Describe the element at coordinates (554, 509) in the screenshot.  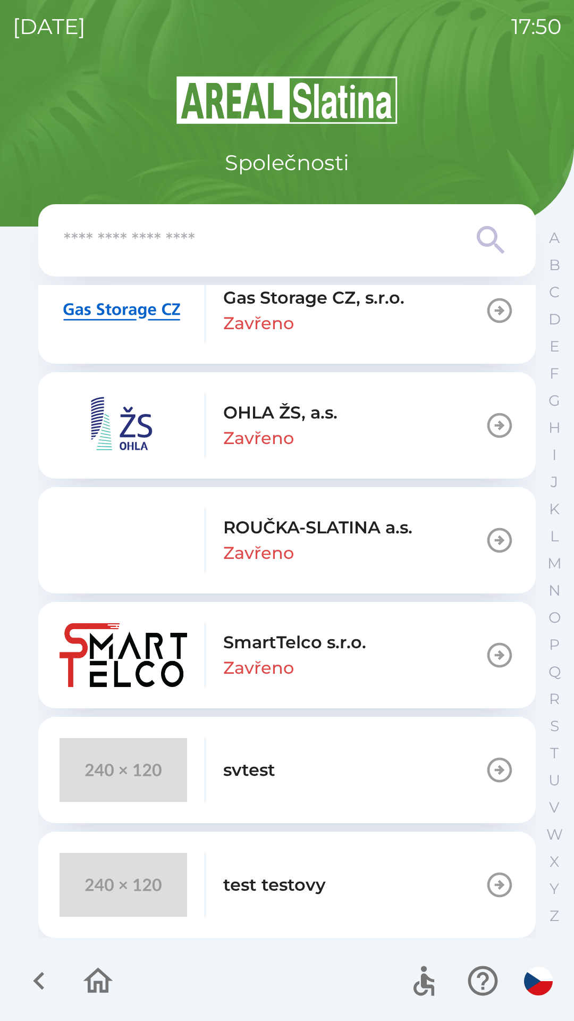
I see `button: K` at that location.